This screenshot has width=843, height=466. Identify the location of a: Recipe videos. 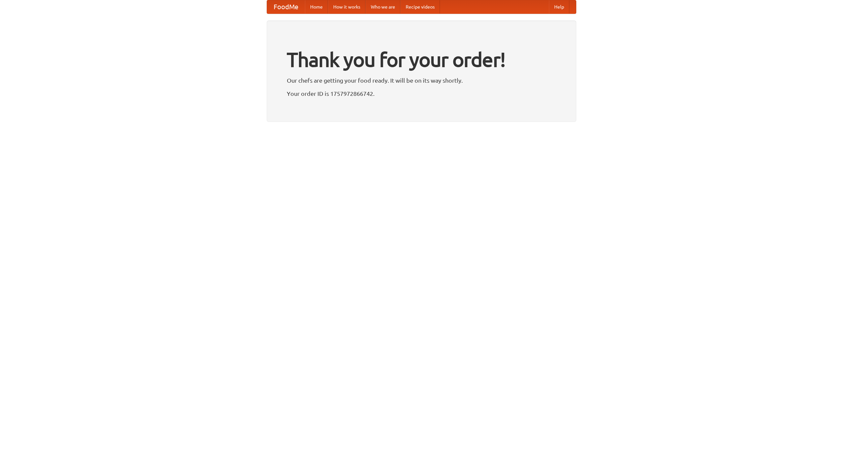
(420, 7).